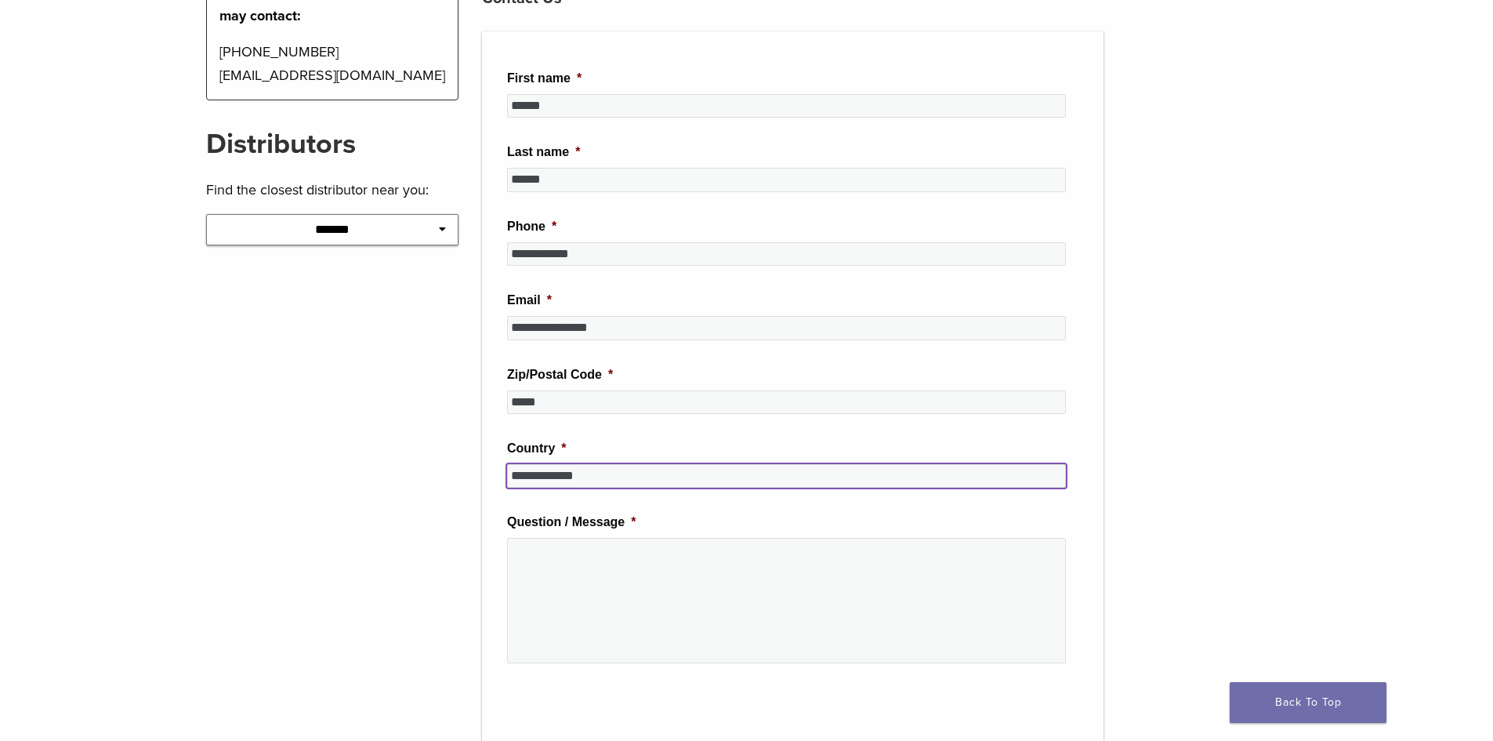  I want to click on label: Email, so click(529, 300).